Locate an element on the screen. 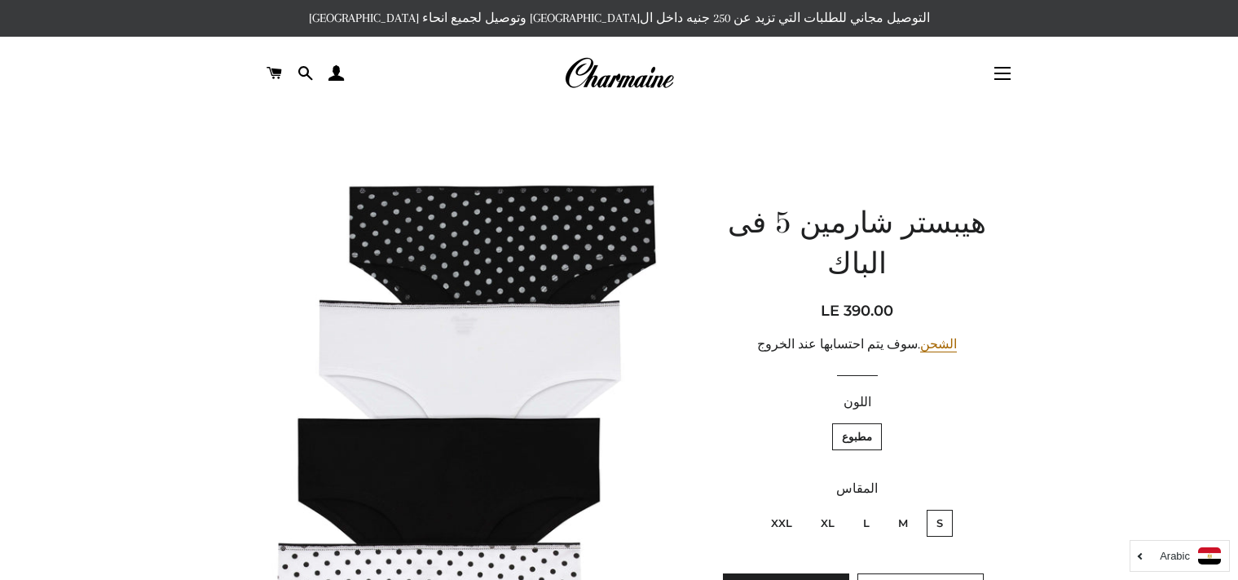 The width and height of the screenshot is (1238, 580). a: Arabic is located at coordinates (1179, 555).